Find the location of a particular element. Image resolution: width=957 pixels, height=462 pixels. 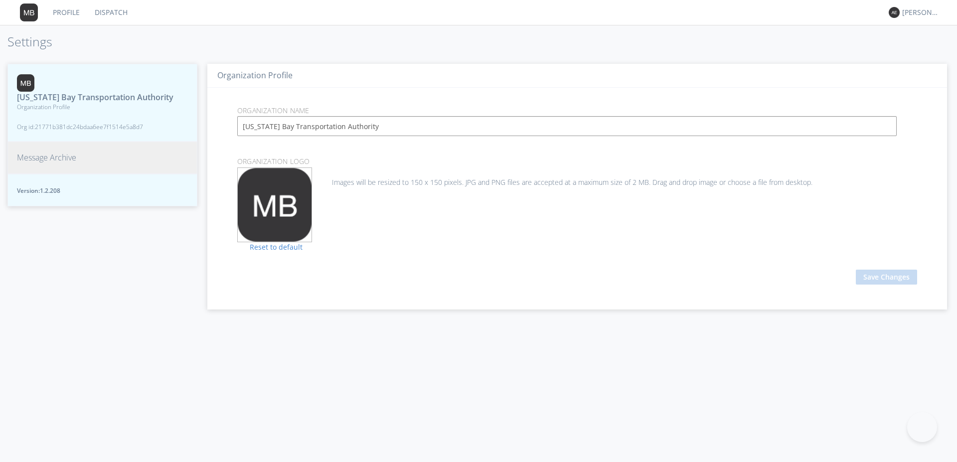

button: Save Changes is located at coordinates (886, 277).